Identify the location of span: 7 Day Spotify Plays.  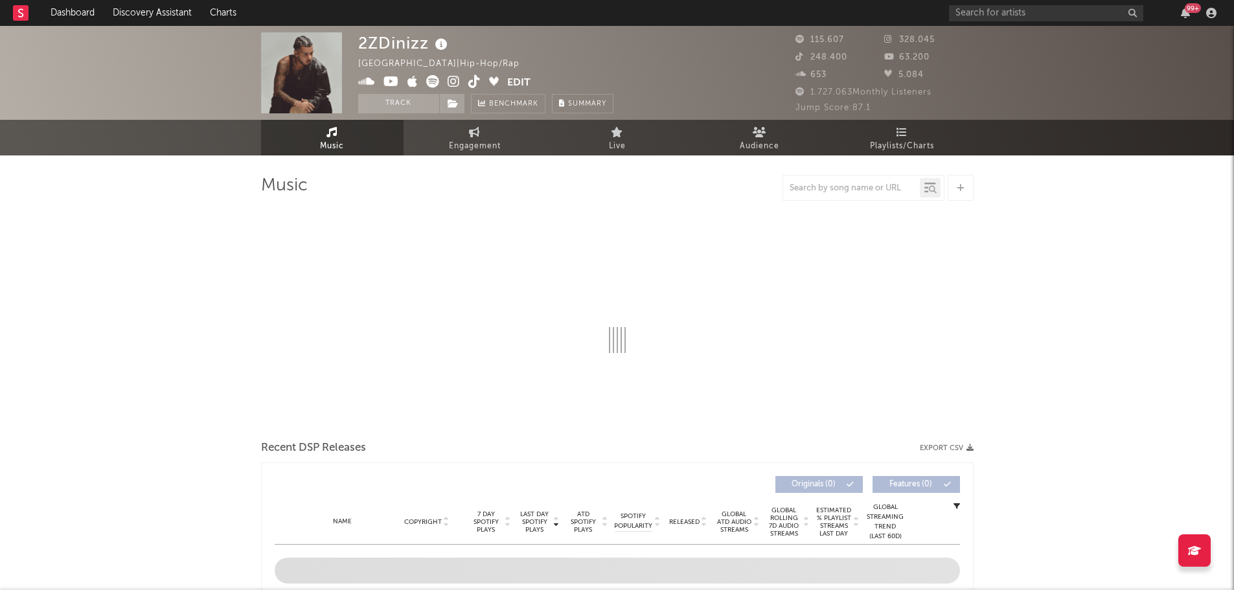
(486, 522).